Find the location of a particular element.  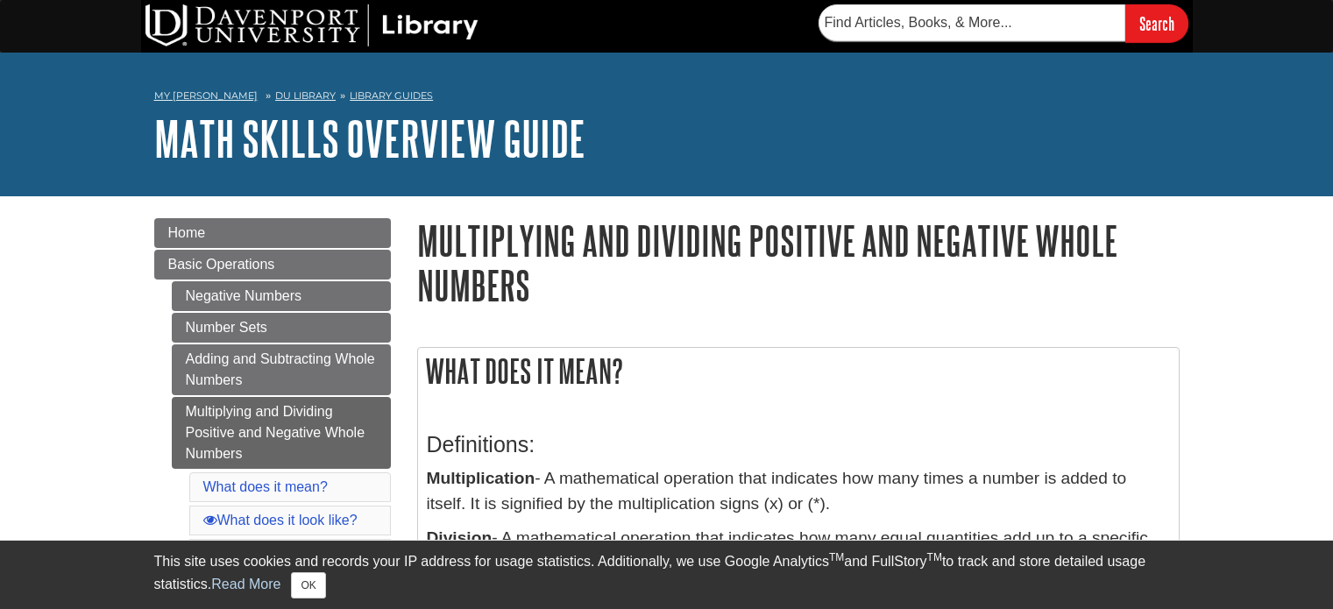

div: This site uses cookies and records your IP address for usage statistics. Additionally, we use Goo... is located at coordinates (667, 575).